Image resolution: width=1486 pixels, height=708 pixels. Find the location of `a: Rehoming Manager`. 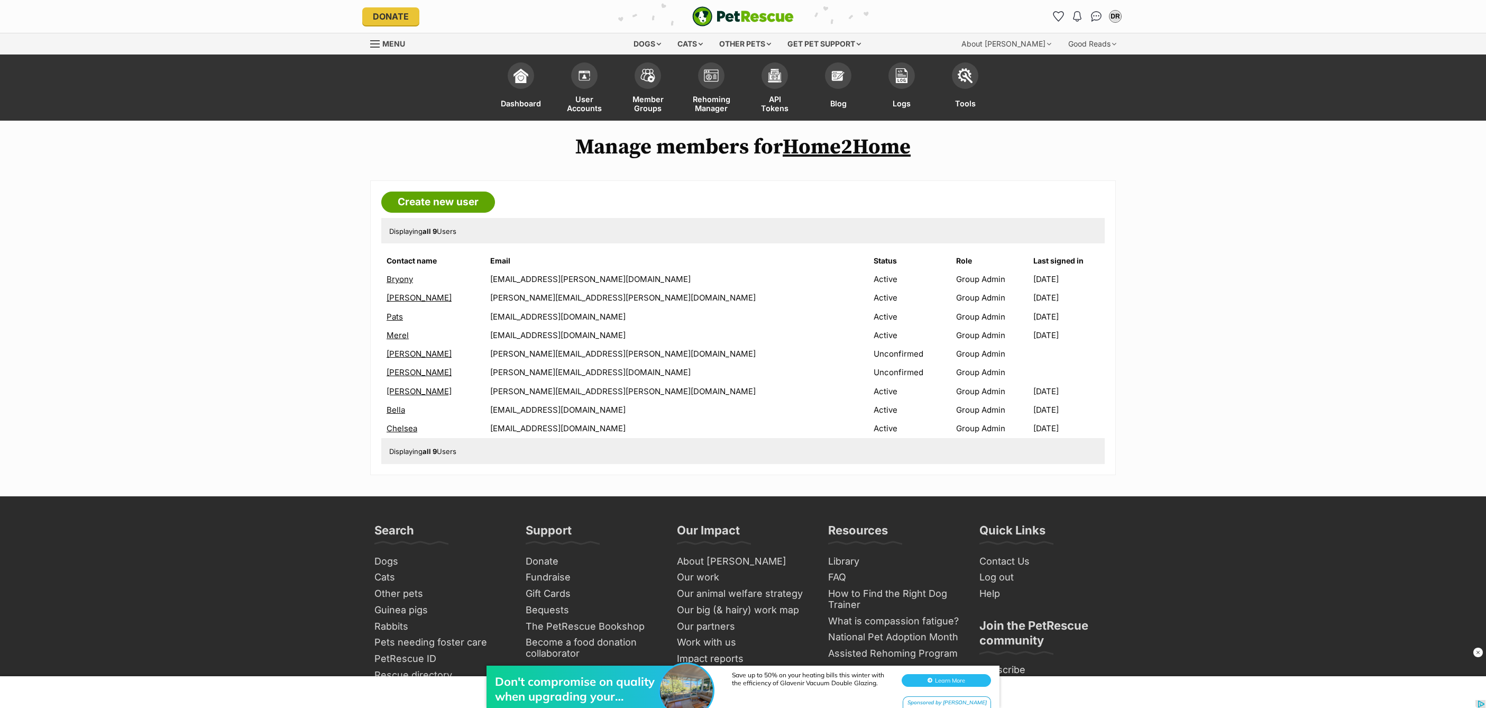

a: Rehoming Manager is located at coordinates (711, 89).